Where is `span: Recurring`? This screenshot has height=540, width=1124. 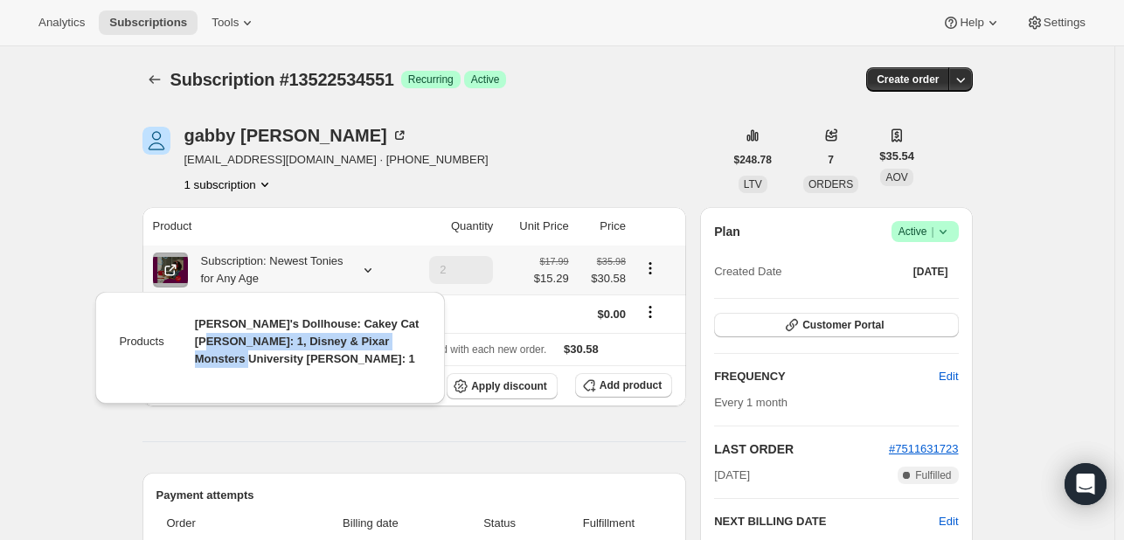 span: Recurring is located at coordinates (431, 80).